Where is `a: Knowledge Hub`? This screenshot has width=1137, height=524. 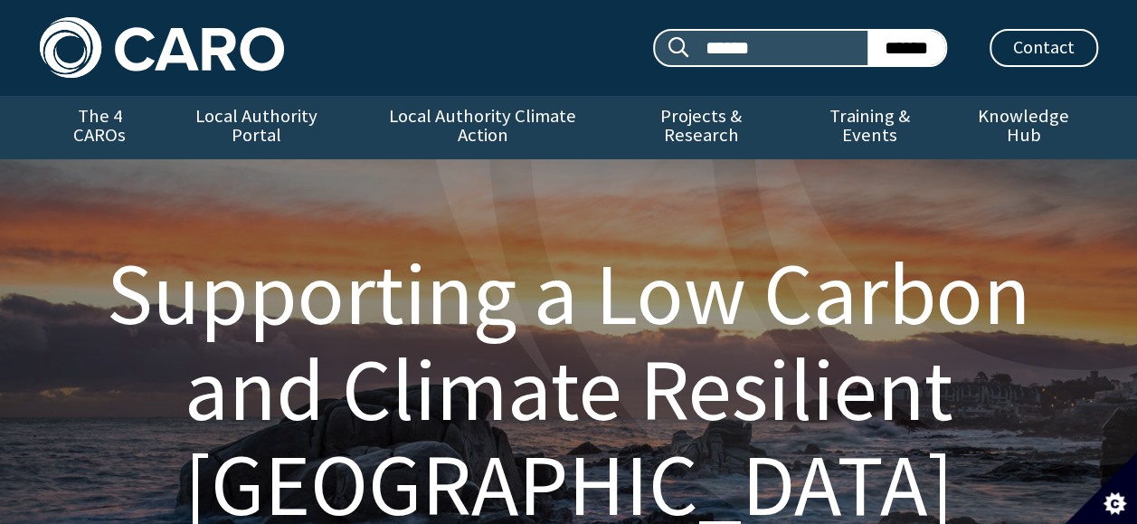 a: Knowledge Hub is located at coordinates (1023, 127).